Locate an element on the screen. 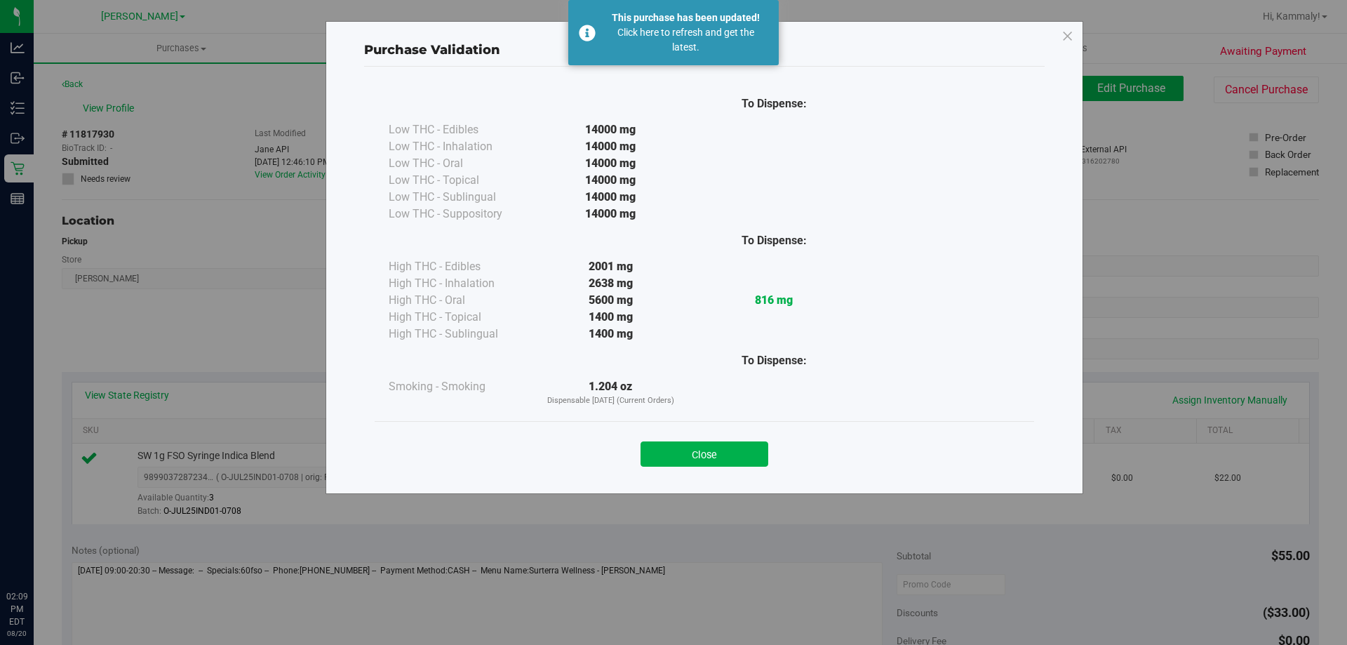 This screenshot has width=1347, height=645. div: 2638 mg is located at coordinates (610, 283).